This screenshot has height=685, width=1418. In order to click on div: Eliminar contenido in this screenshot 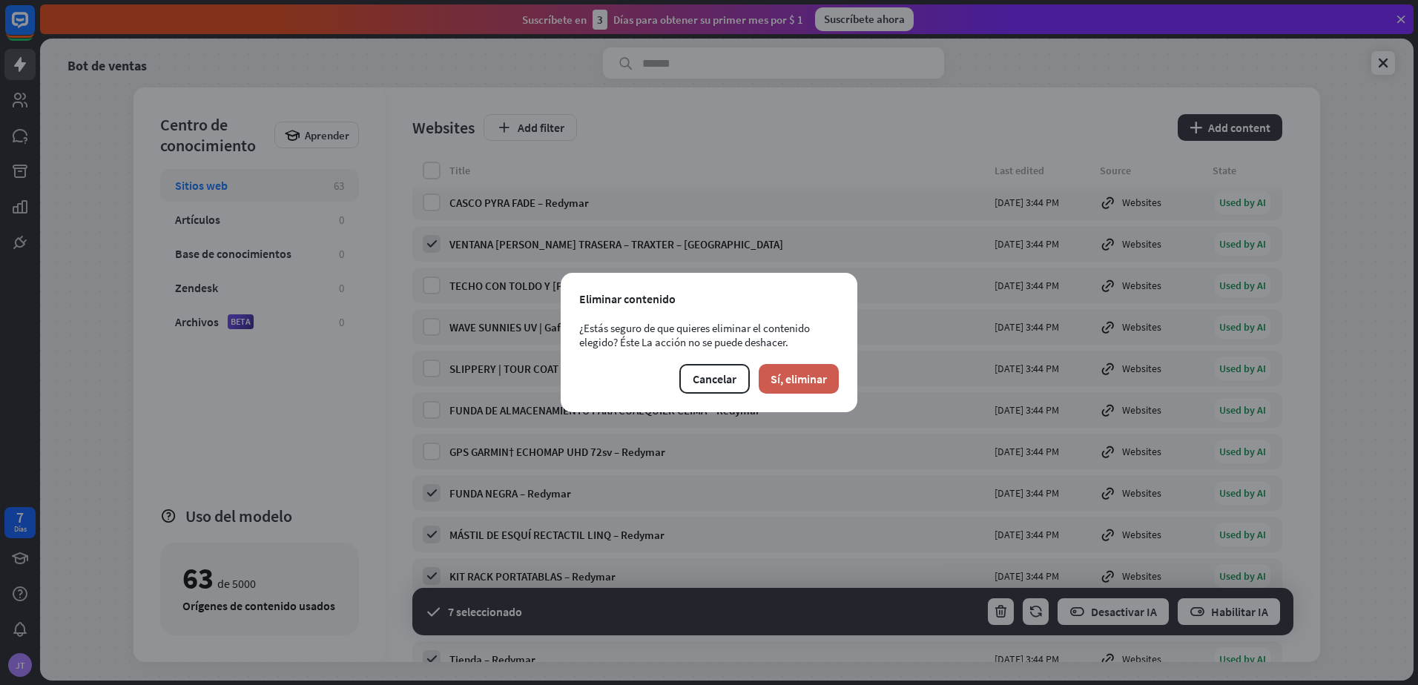, I will do `click(709, 299)`.